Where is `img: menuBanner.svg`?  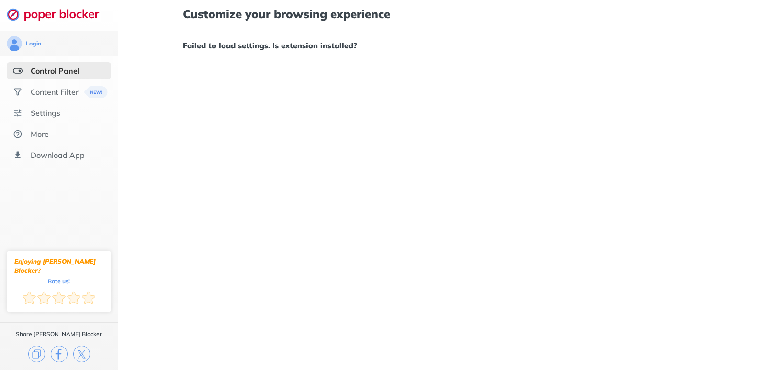
img: menuBanner.svg is located at coordinates (96, 92).